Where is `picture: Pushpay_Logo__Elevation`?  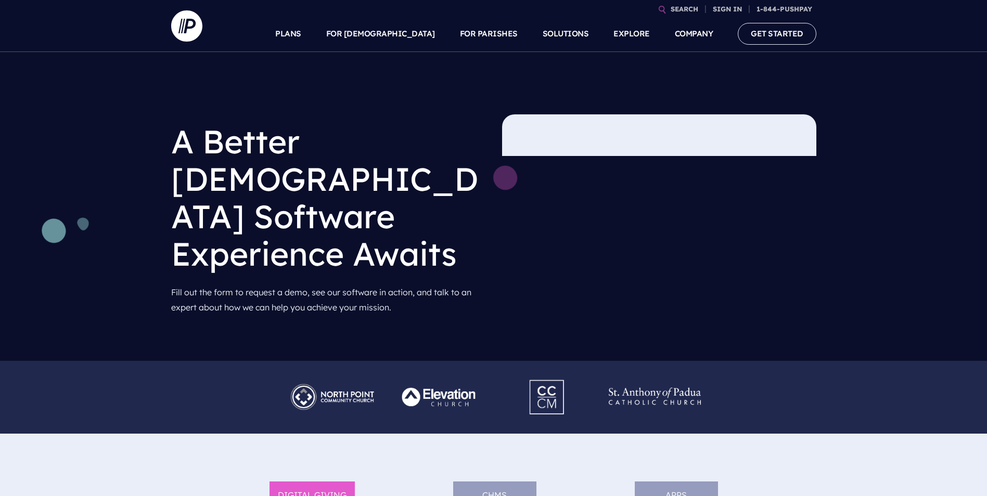 picture: Pushpay_Logo__Elevation is located at coordinates (440, 383).